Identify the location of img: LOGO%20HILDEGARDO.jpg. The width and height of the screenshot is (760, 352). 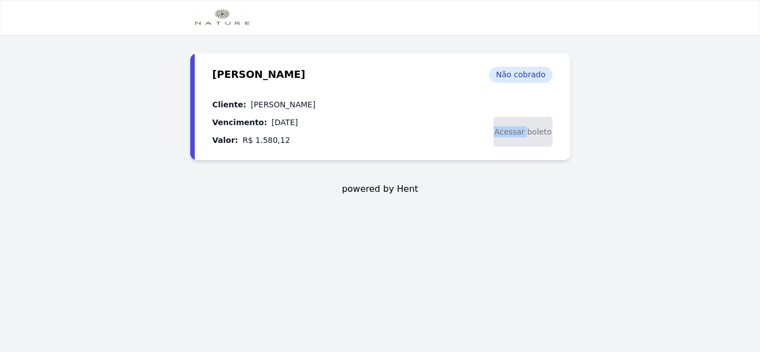
(223, 18).